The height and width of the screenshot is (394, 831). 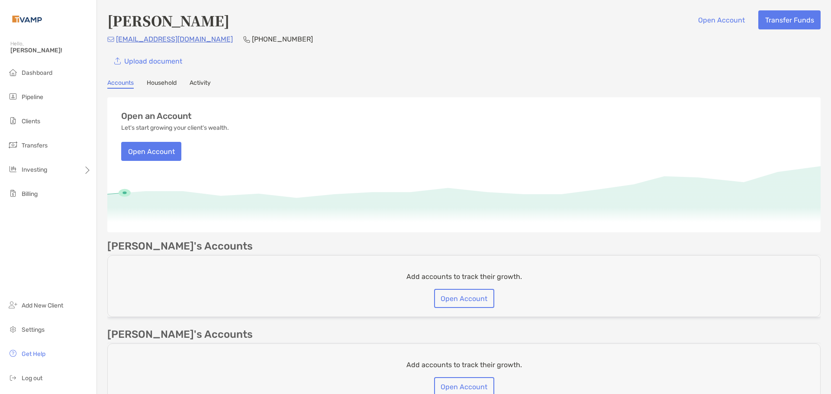 What do you see at coordinates (247, 39) in the screenshot?
I see `img: Phone Icon` at bounding box center [247, 39].